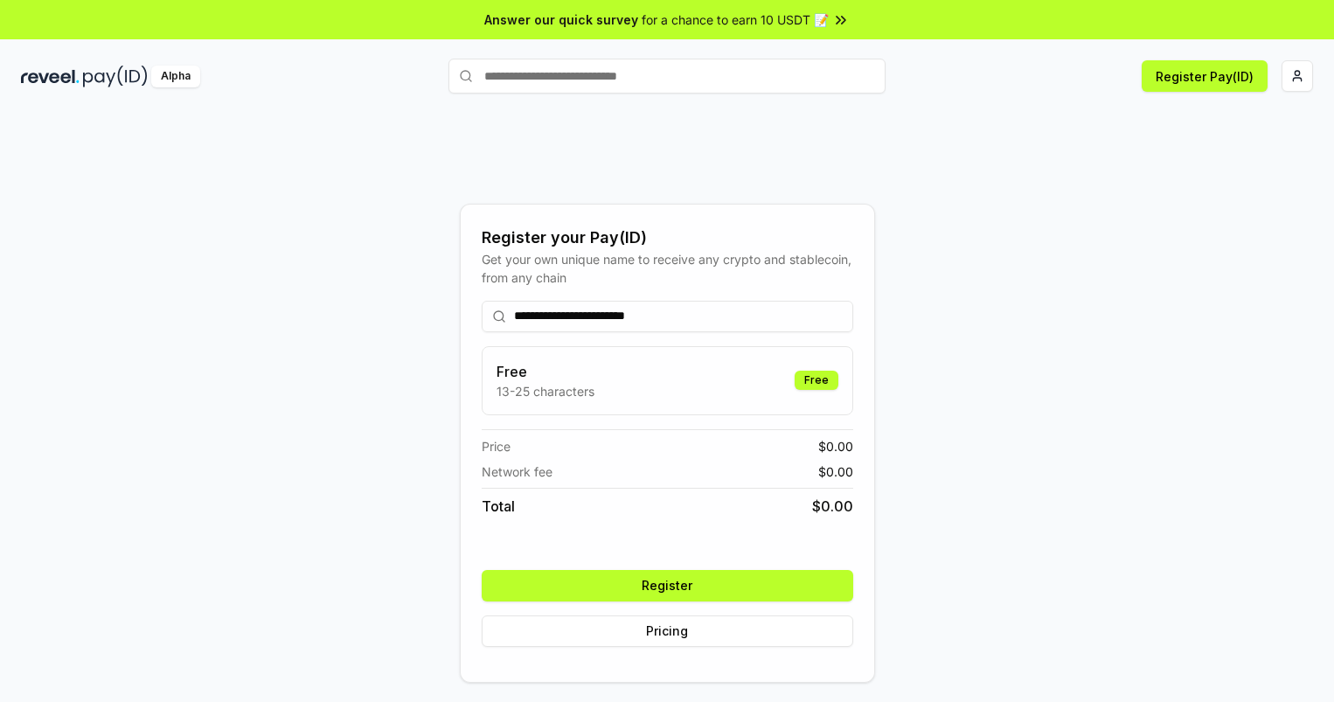 This screenshot has width=1334, height=702. I want to click on span: Network fee, so click(517, 471).